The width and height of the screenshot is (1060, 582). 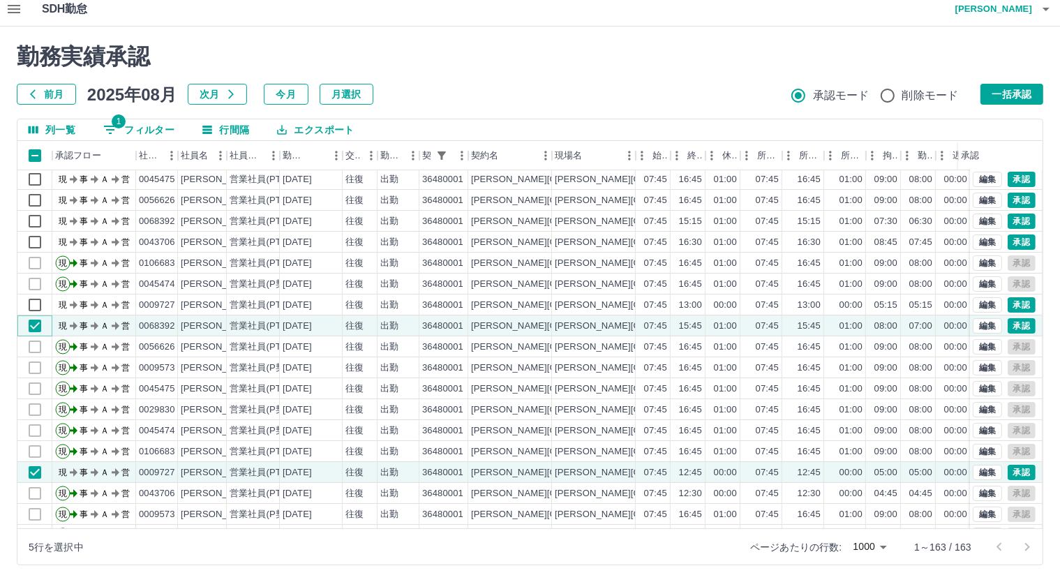 I want to click on div: 営業社員(P契約), so click(x=263, y=284).